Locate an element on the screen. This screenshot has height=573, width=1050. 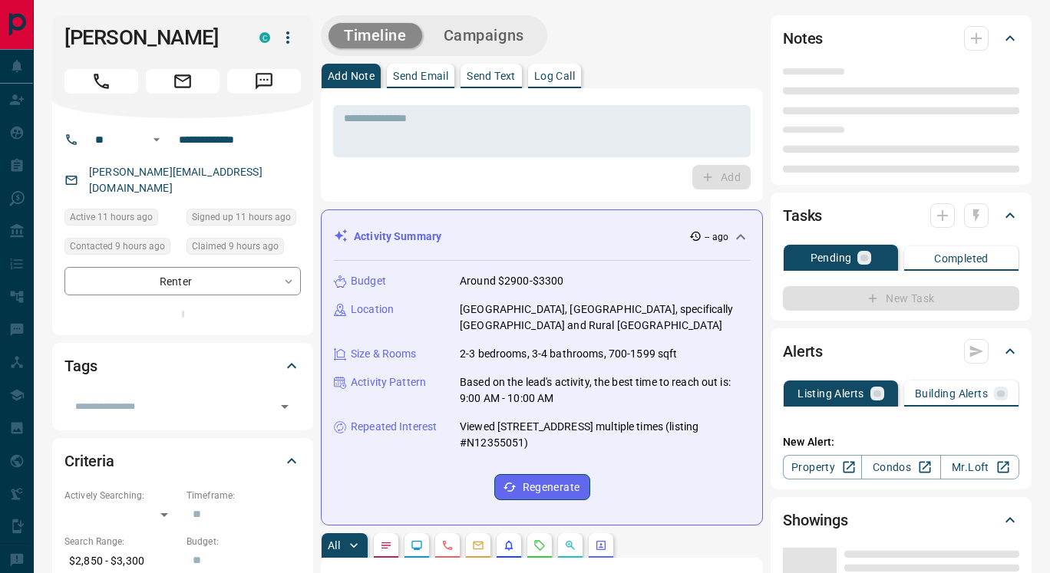
div: Showings is located at coordinates (901, 520).